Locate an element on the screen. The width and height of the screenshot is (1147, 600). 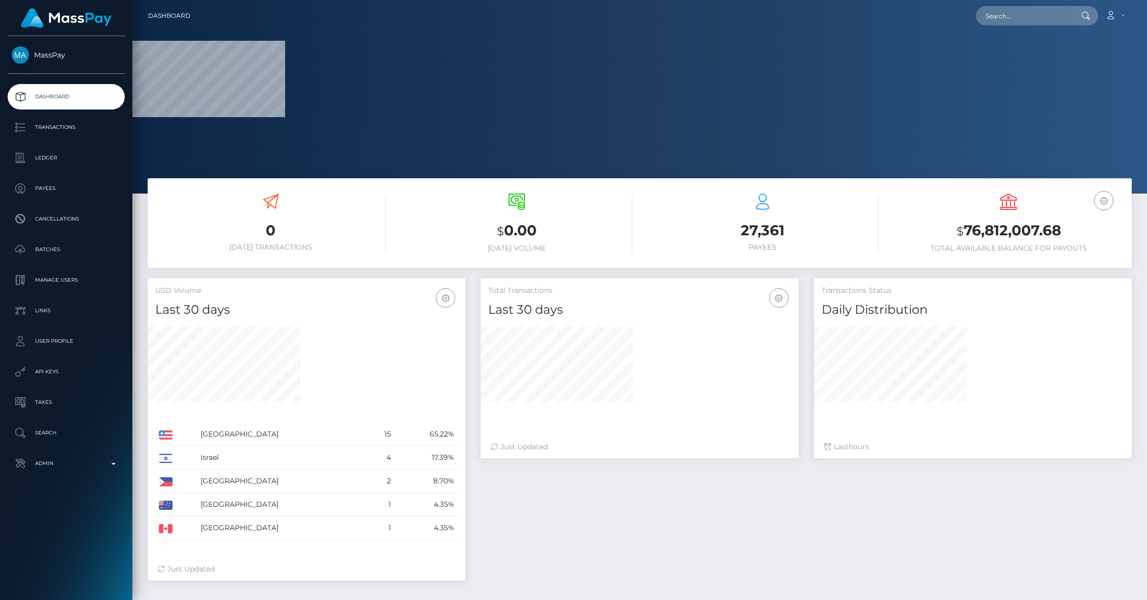
p: User Profile is located at coordinates (66, 341).